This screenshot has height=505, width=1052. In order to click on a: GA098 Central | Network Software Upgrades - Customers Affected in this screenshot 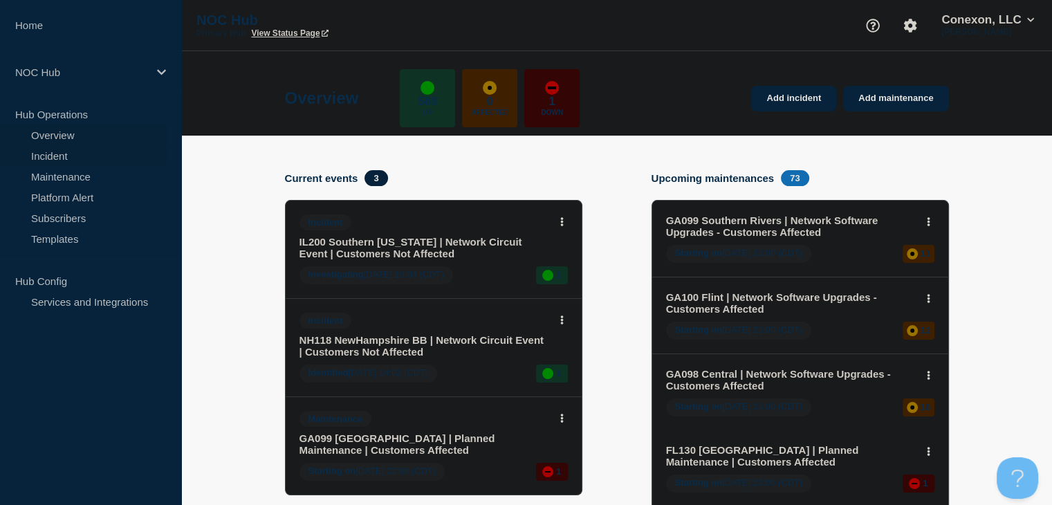, I will do `click(790, 380)`.